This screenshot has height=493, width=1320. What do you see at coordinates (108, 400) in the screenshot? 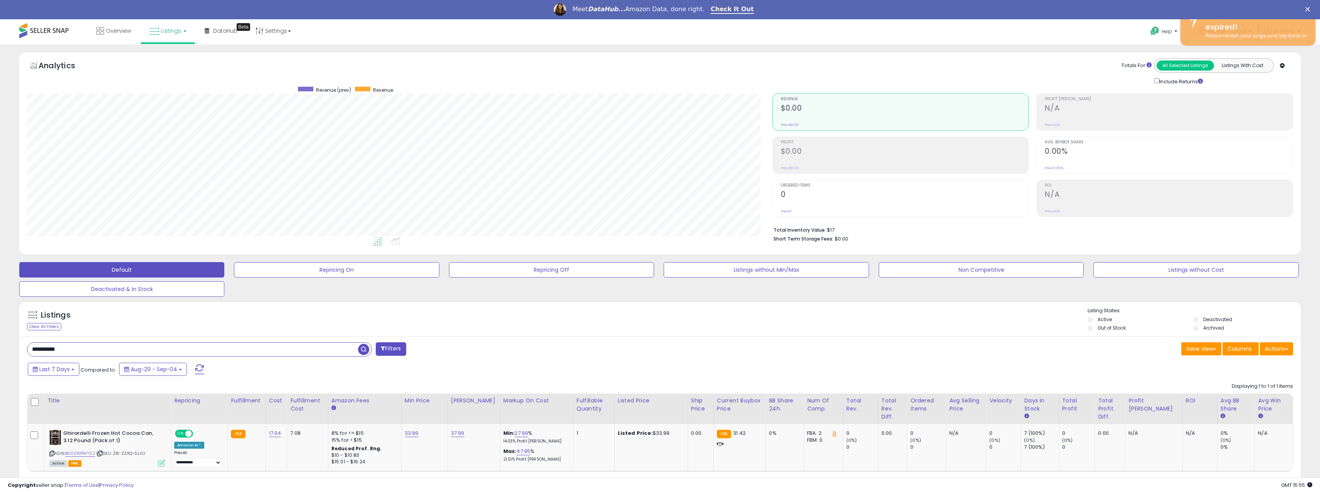
I see `div: Title` at bounding box center [108, 400].